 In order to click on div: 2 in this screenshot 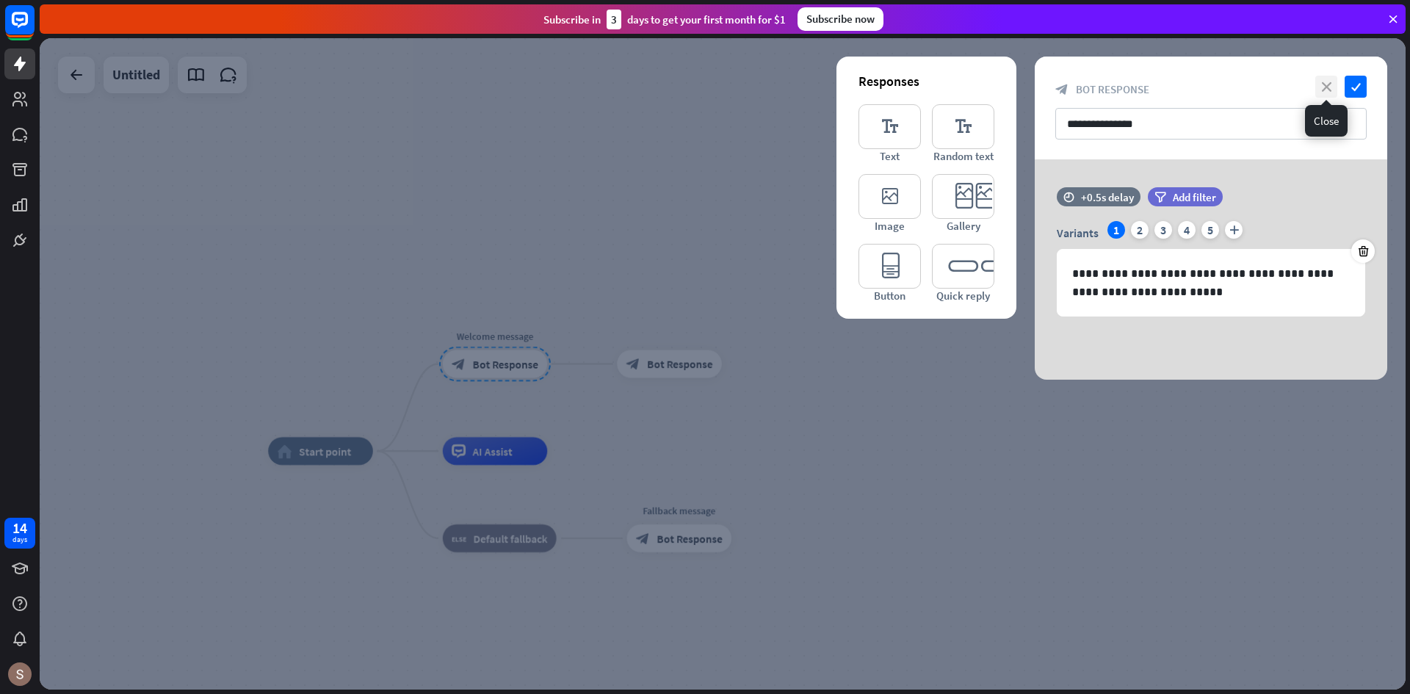, I will do `click(1139, 230)`.